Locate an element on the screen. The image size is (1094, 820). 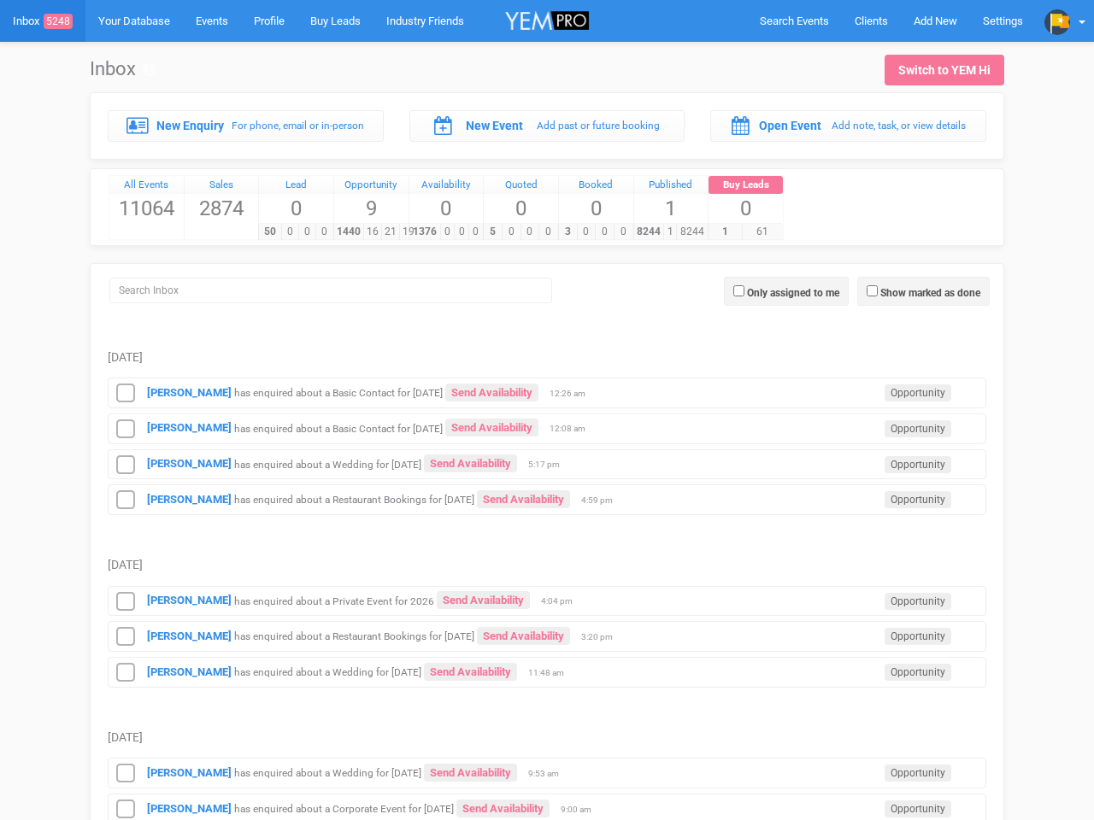
a: Opportunity is located at coordinates (371, 185).